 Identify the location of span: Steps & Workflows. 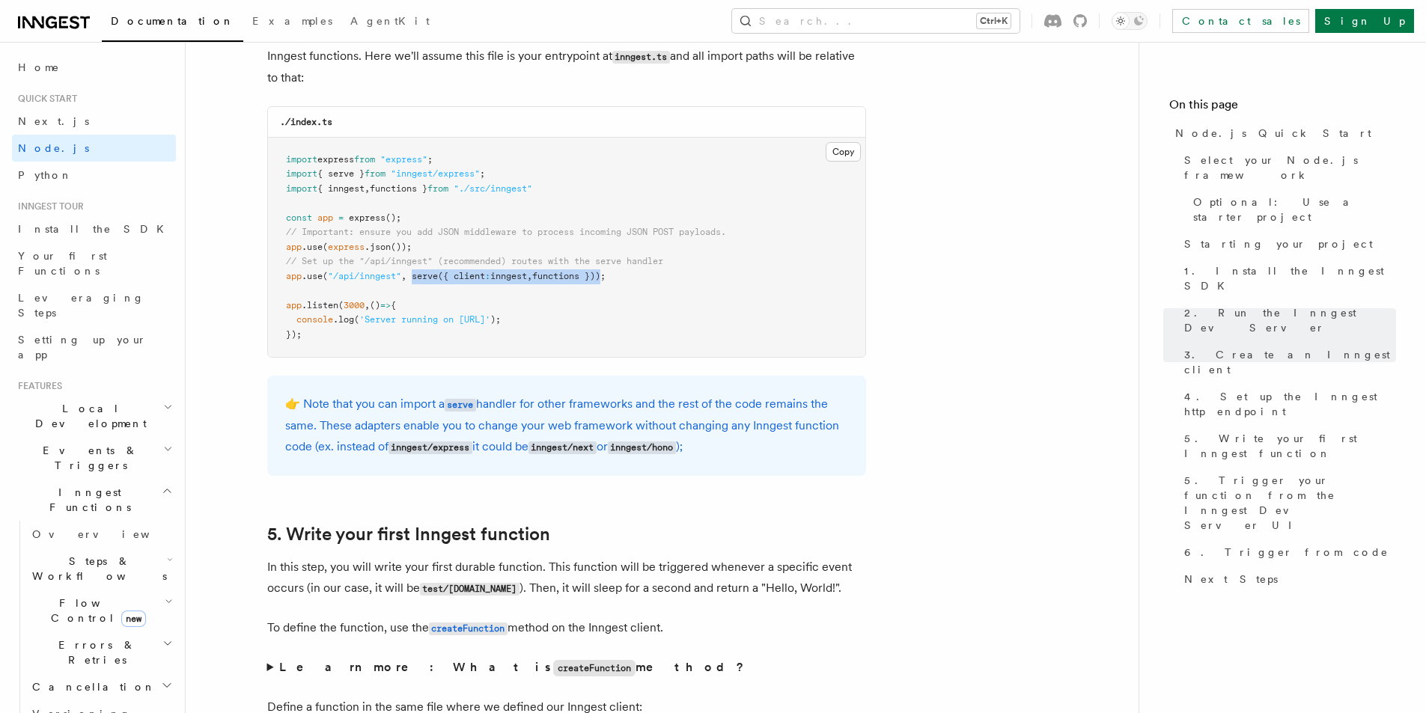
(97, 569).